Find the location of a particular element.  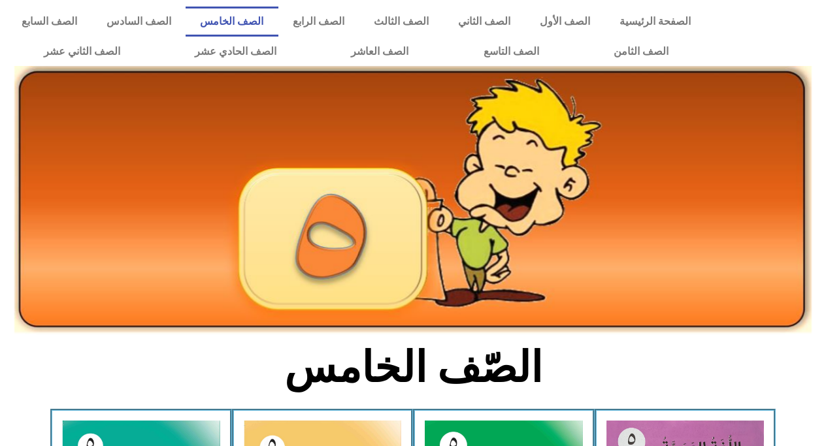

a: الصف الثالث is located at coordinates (401, 22).